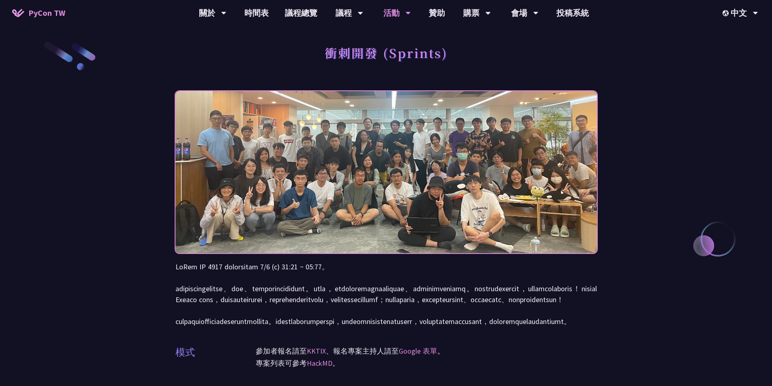  What do you see at coordinates (18, 13) in the screenshot?
I see `img: Home icon of PyCon TW 2025` at bounding box center [18, 13].